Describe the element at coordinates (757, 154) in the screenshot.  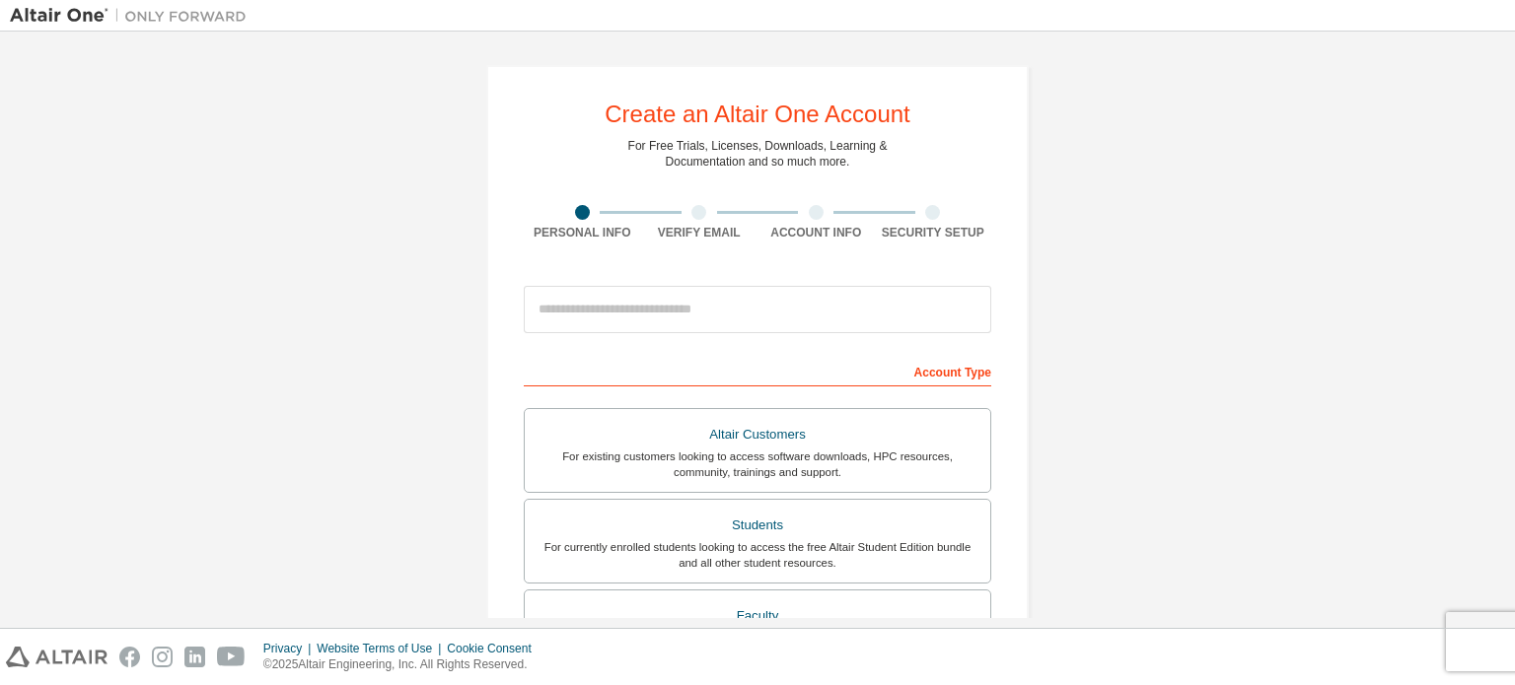
I see `div: For Free Trials, Licenses, Downloads, Learning & Documentation and so much more.` at that location.